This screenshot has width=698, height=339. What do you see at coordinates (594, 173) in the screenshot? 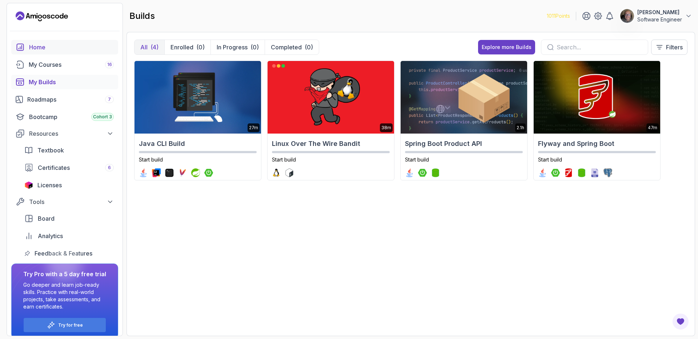
I see `img: sql logo` at bounding box center [594, 173].